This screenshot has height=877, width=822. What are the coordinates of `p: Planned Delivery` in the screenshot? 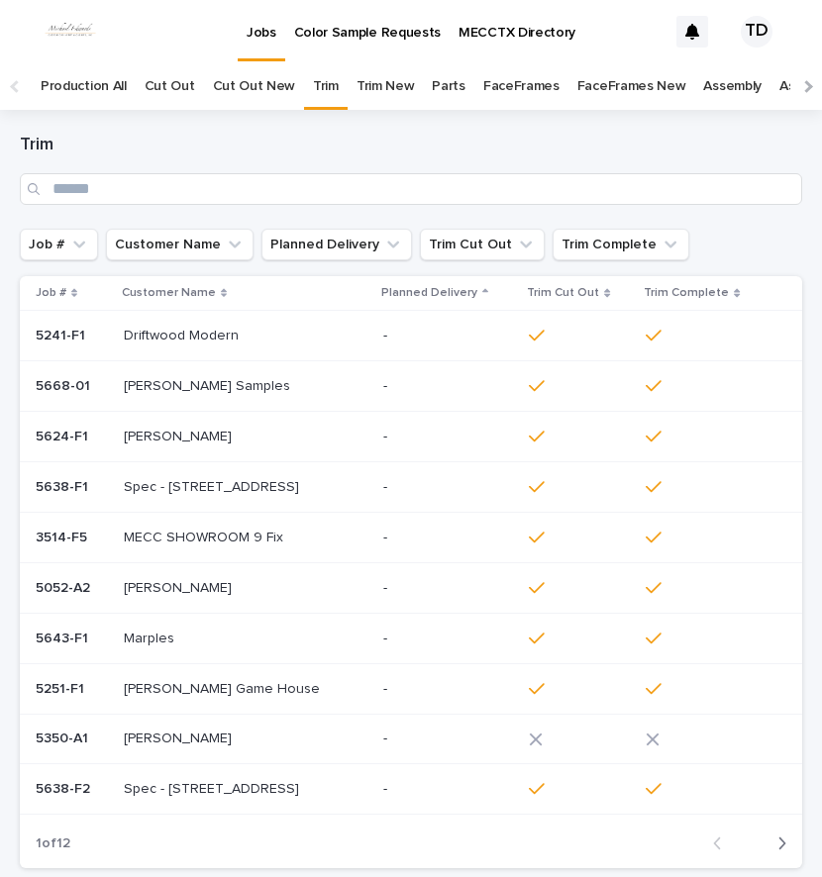 It's located at (429, 293).